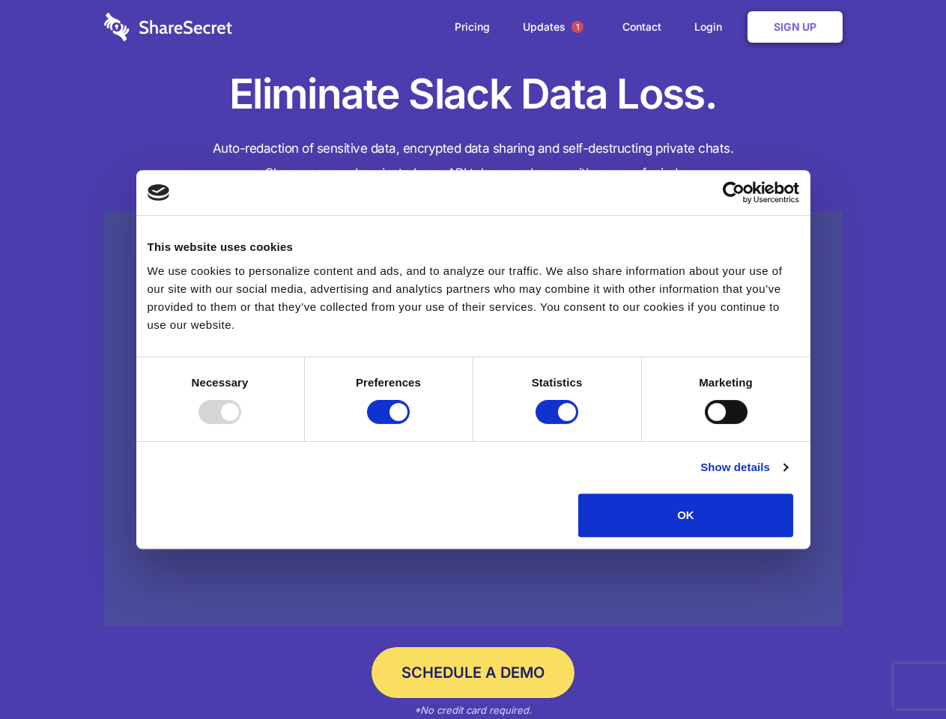  Describe the element at coordinates (577, 27) in the screenshot. I see `span: 1` at that location.